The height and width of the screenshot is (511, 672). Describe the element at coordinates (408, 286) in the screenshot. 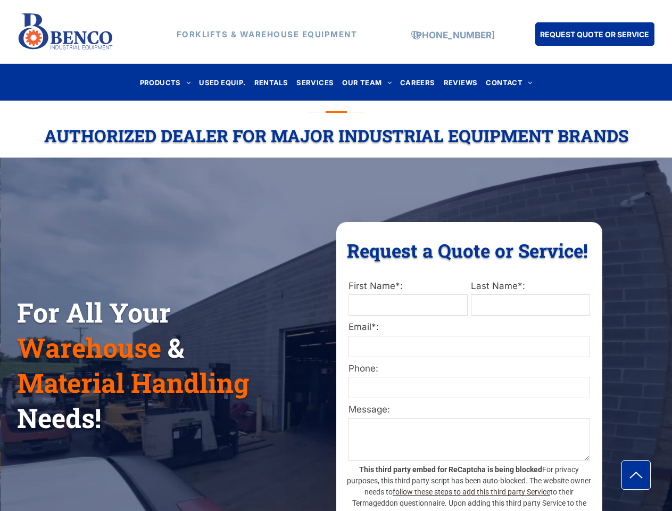

I see `label: First Name*:` at that location.